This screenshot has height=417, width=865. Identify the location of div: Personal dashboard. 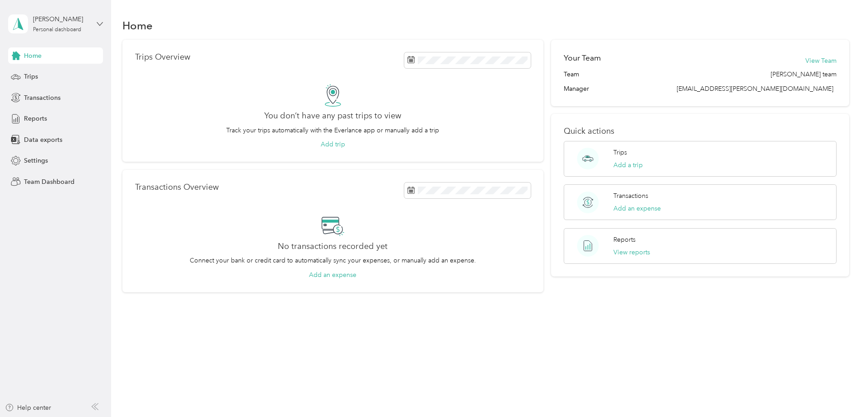
(57, 30).